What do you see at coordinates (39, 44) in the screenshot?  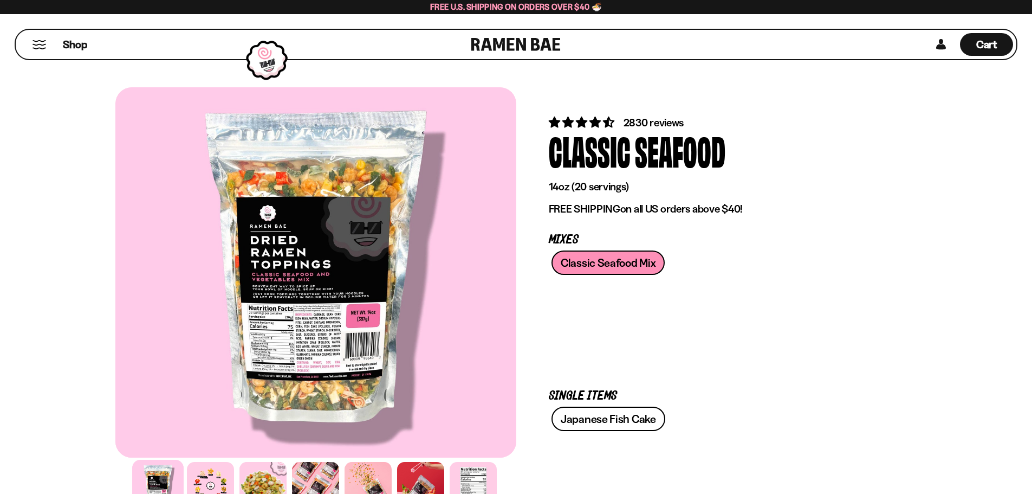 I see `button: Mobile Menu Trigger` at bounding box center [39, 44].